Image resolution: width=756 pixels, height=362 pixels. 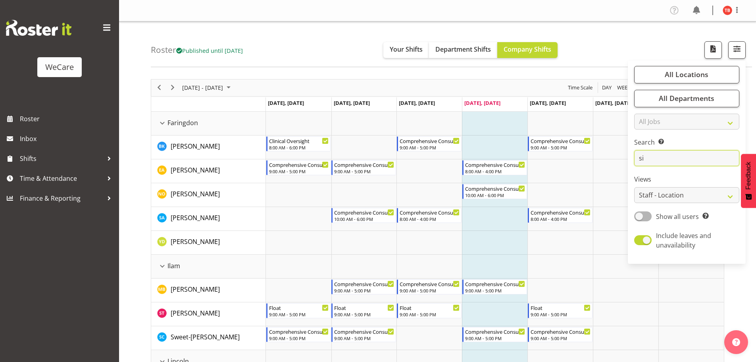 What do you see at coordinates (67, 139) in the screenshot?
I see `span: Inbox` at bounding box center [67, 139].